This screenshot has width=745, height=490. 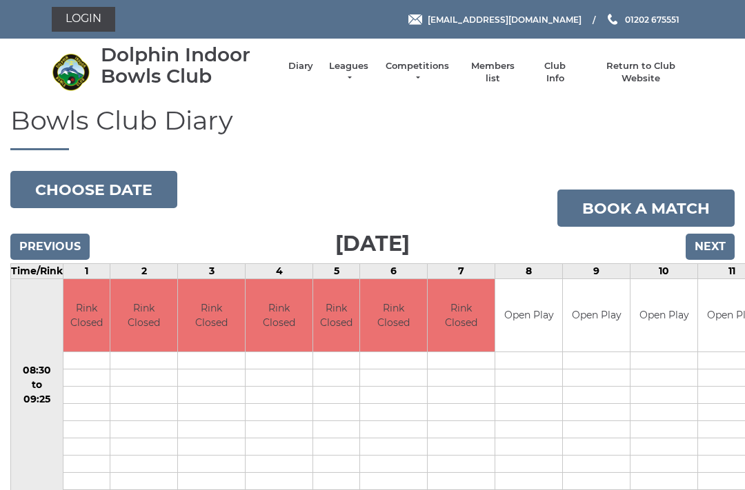 I want to click on td: 9, so click(x=596, y=272).